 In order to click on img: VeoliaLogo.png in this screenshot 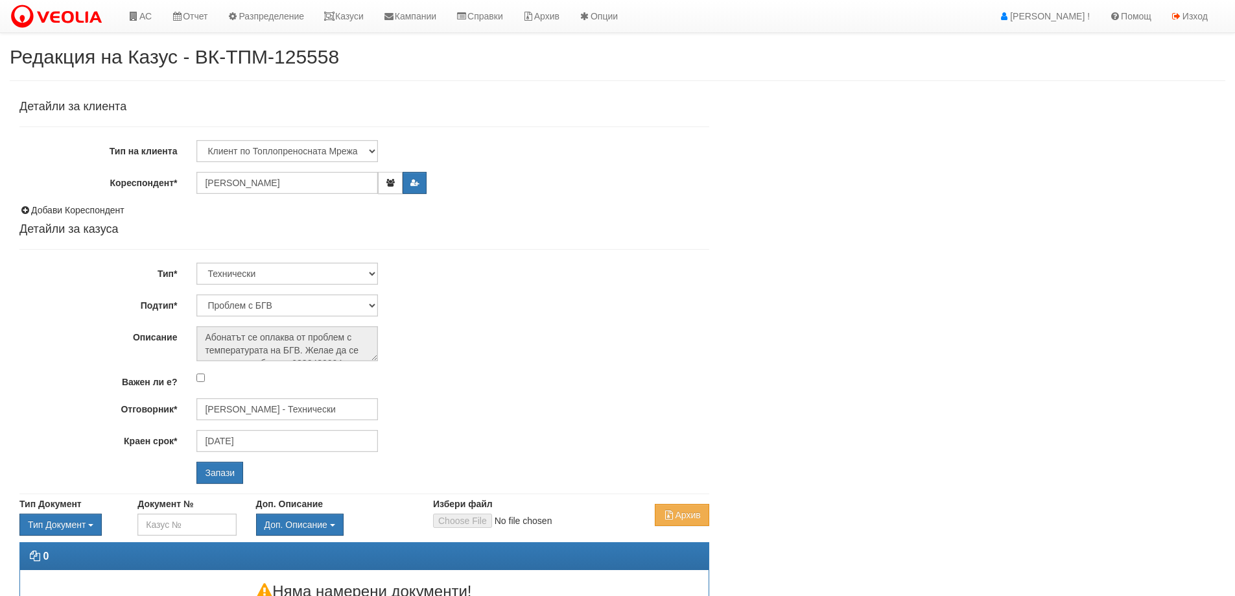, I will do `click(59, 17)`.